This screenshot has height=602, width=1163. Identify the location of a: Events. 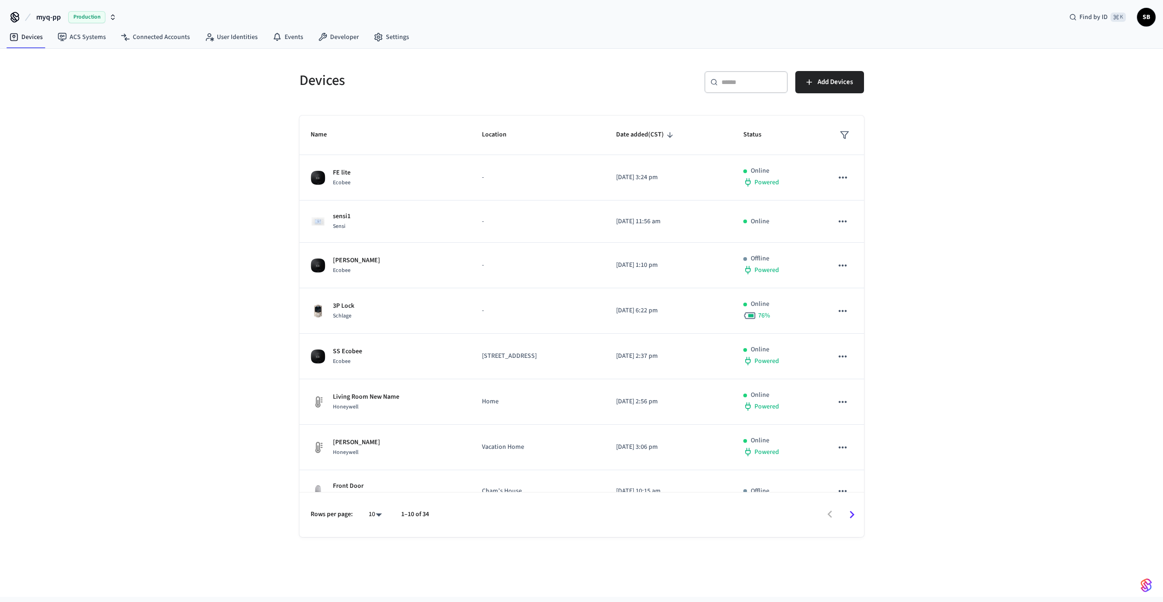
(288, 37).